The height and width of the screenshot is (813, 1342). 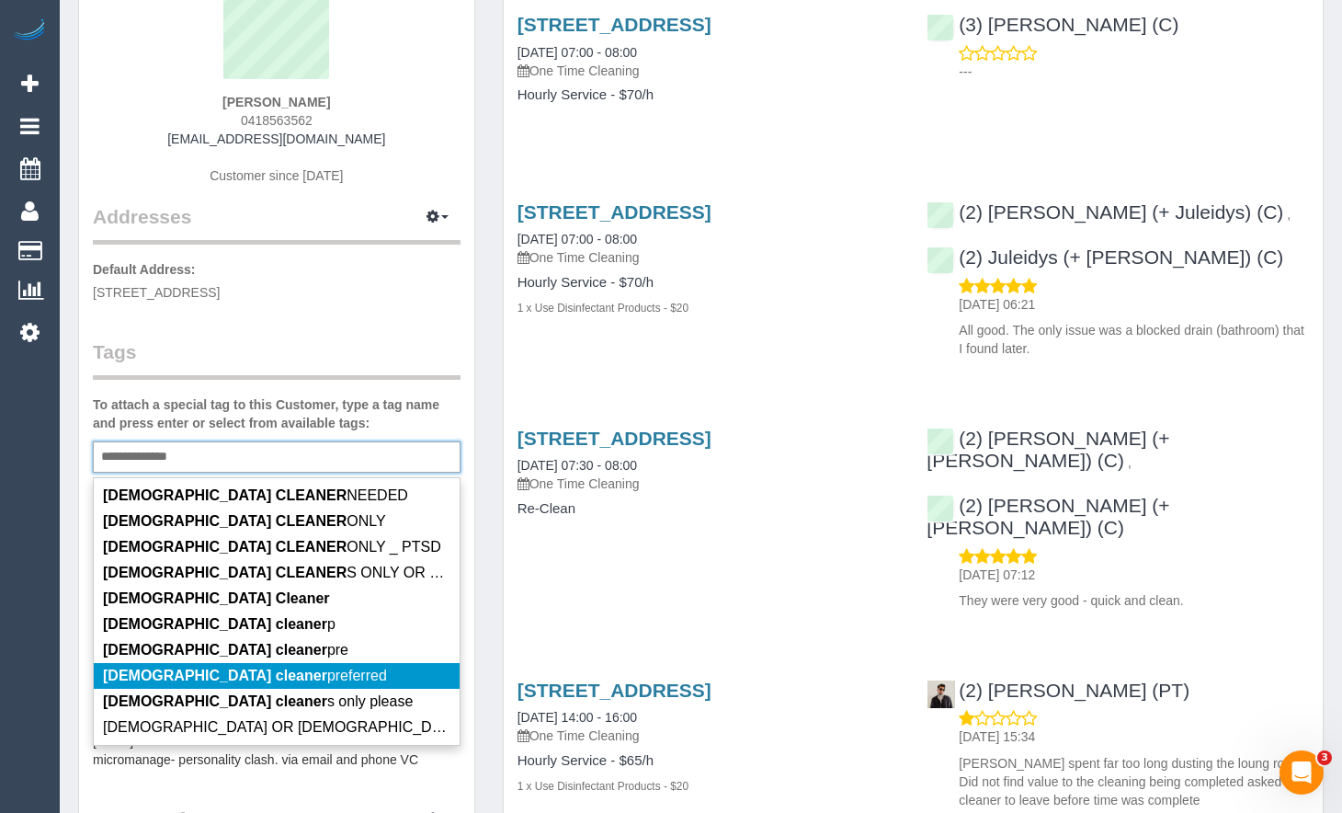 What do you see at coordinates (709, 760) in the screenshot?
I see `h4: Hourly Service - $65/h` at bounding box center [709, 760].